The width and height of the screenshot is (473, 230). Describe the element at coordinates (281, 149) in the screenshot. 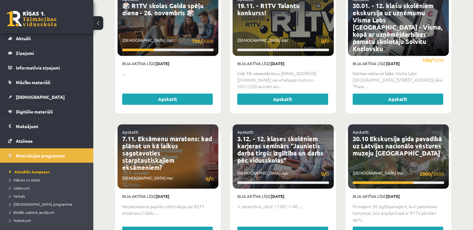

I see `a: 3.12. - 12. klases skolēniem karjeras seminārs "Jaunietis darba tirgū: izglītība un darbs pēc vid...` at that location.